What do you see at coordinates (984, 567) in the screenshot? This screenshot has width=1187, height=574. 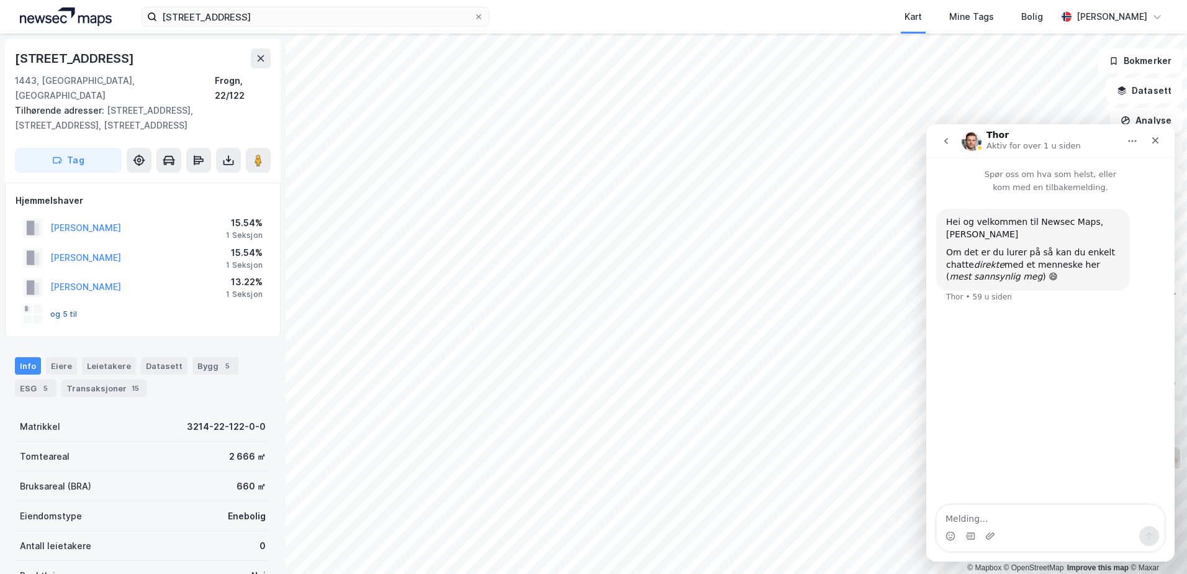 I see `a: Mapbox` at bounding box center [984, 567].